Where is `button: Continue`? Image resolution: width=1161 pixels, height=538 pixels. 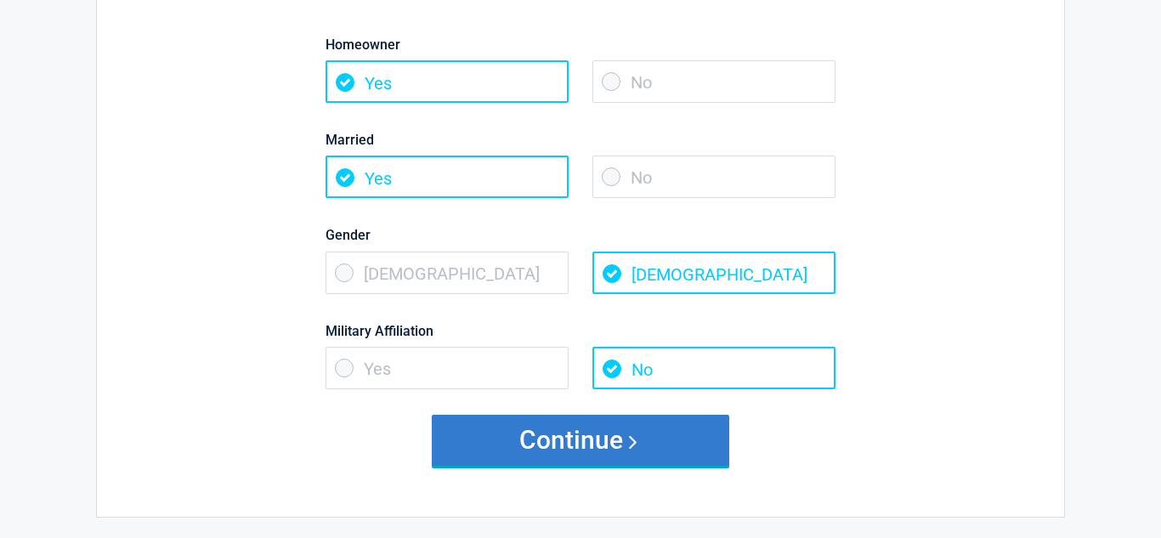
button: Continue is located at coordinates (580, 440).